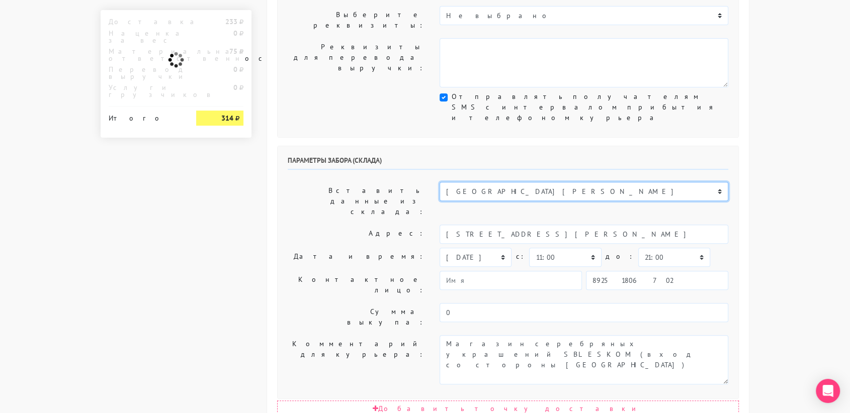 This screenshot has width=850, height=413. I want to click on label: c:, so click(520, 256).